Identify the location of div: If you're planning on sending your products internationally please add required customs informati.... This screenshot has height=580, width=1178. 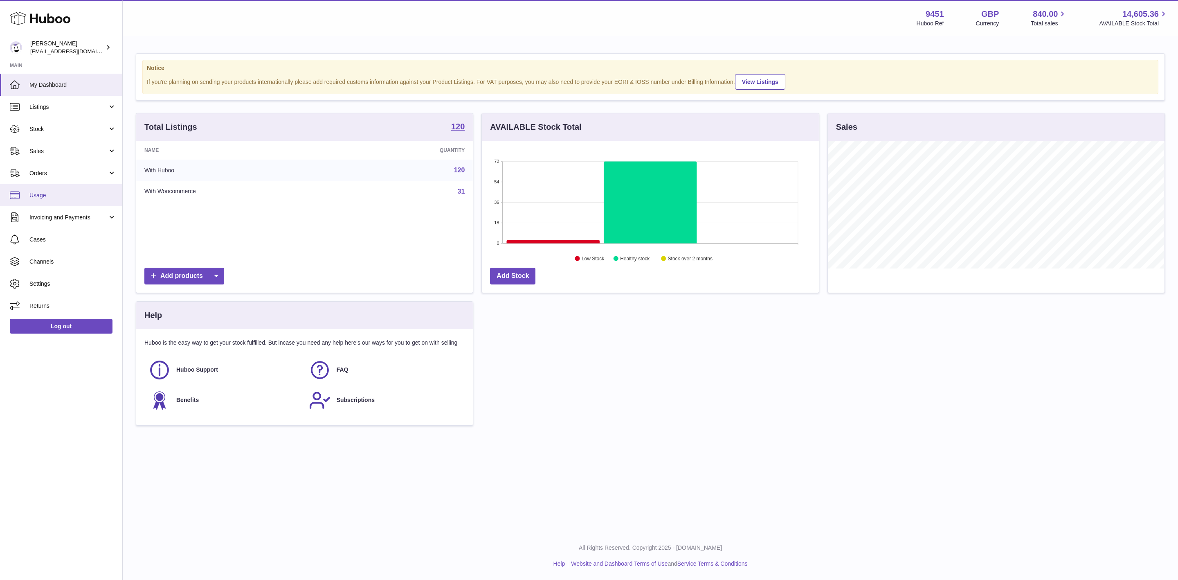
(650, 81).